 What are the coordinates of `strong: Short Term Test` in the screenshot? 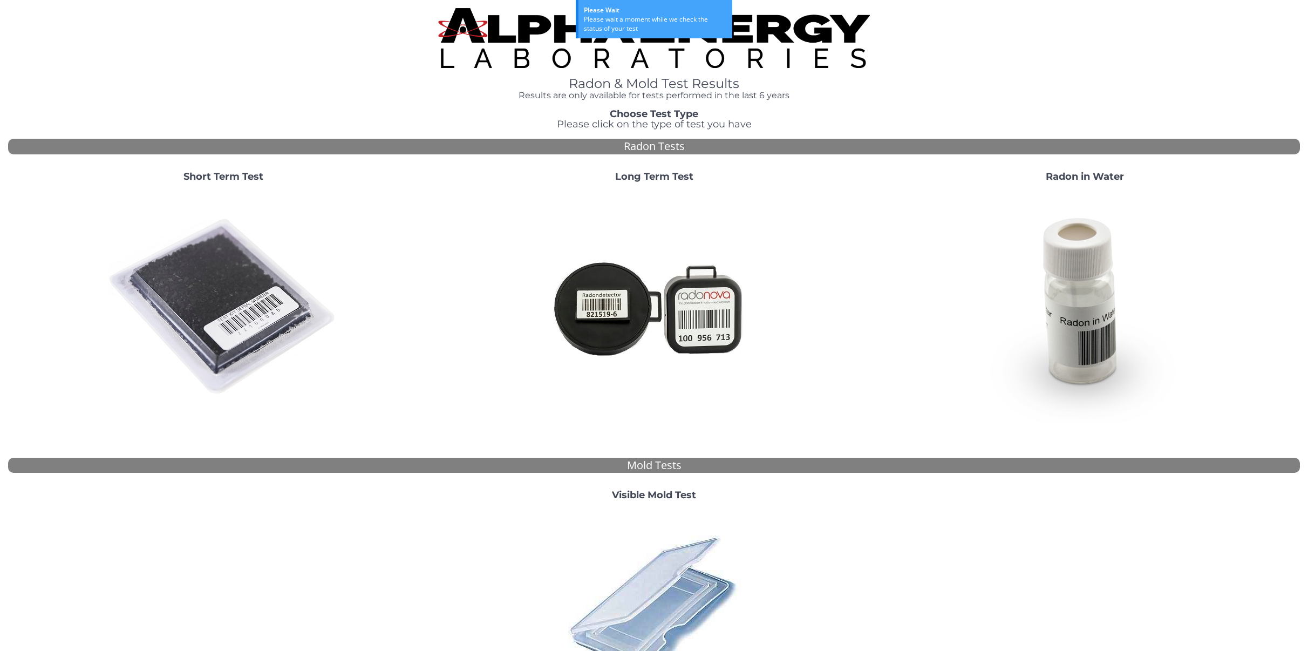 It's located at (223, 176).